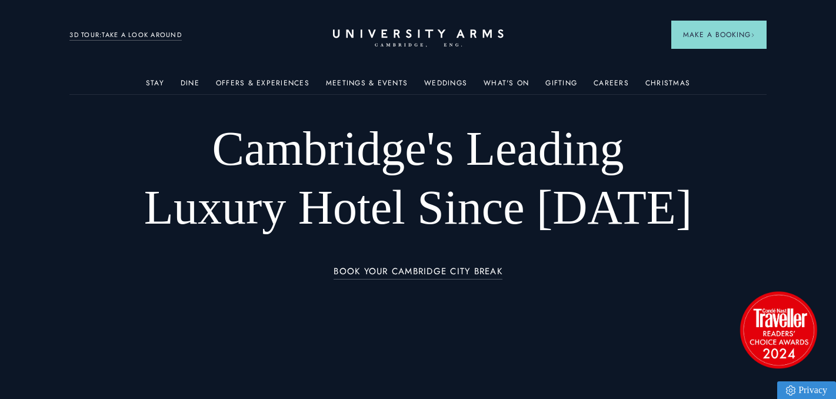 This screenshot has height=399, width=836. I want to click on a: Stay, so click(155, 86).